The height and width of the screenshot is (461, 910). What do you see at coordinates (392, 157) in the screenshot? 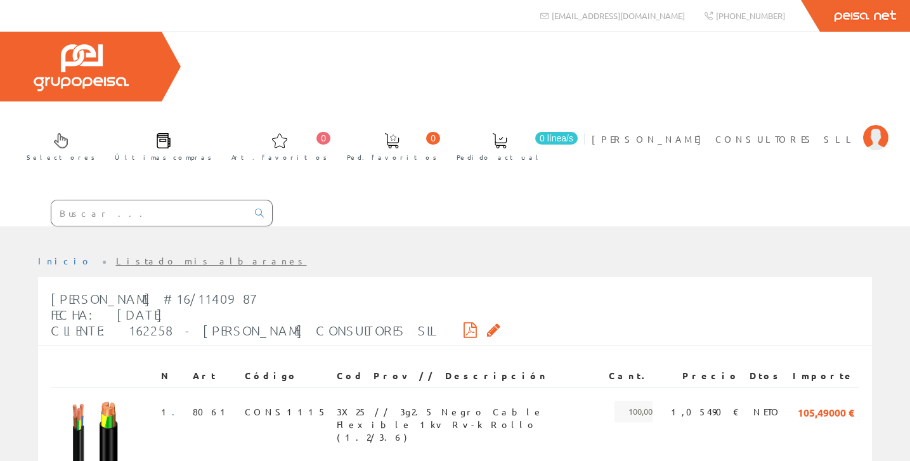
I see `span: Ped. favoritos` at bounding box center [392, 157].